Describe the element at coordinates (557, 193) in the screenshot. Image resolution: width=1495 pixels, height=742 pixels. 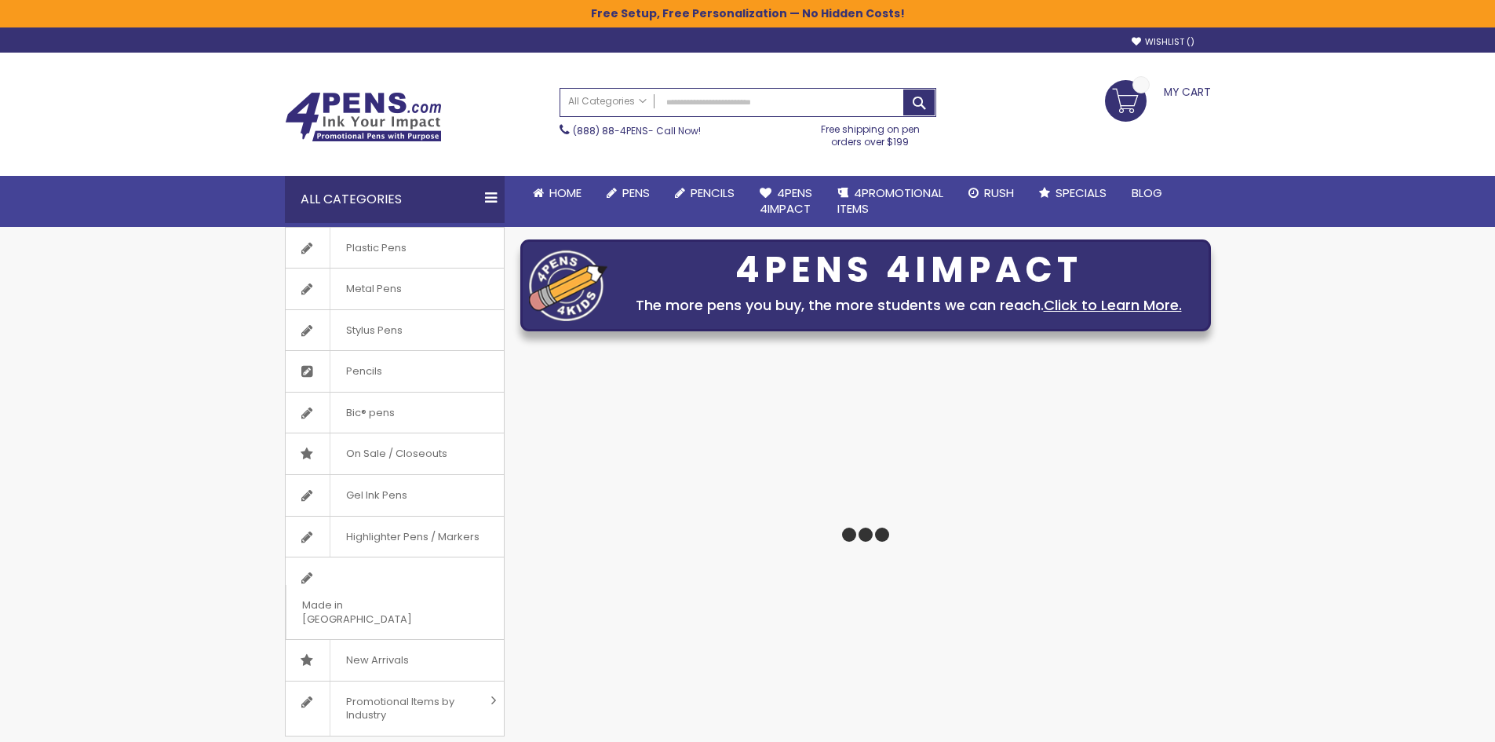
I see `a: Home` at that location.